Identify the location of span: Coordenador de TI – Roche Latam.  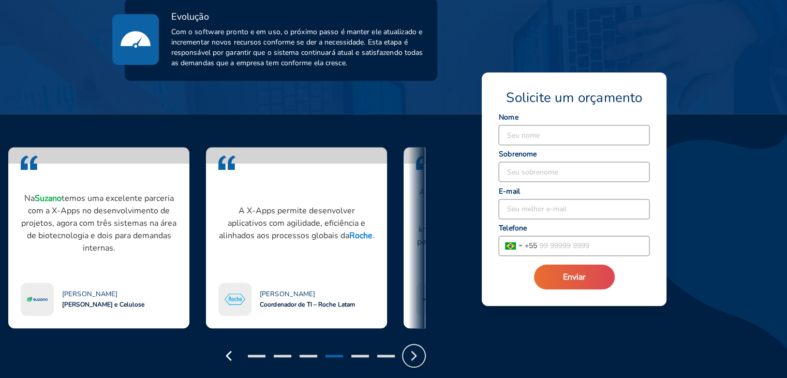
(307, 304).